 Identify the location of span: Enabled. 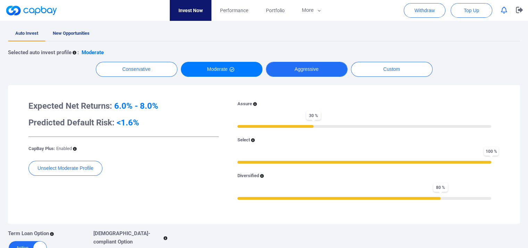
(64, 148).